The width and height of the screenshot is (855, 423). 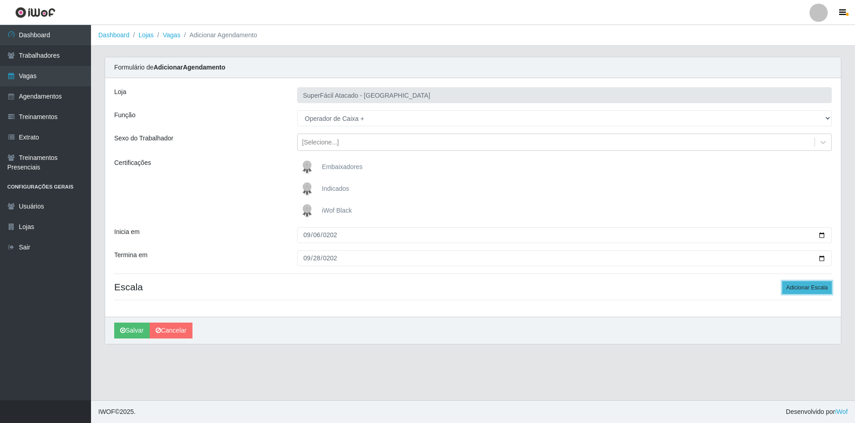 I want to click on label: Termina em, so click(x=131, y=255).